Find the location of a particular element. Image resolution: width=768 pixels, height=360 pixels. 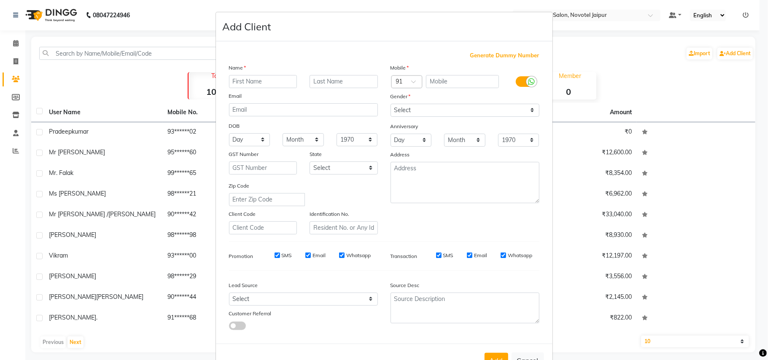

input: GST Number is located at coordinates (263, 168).